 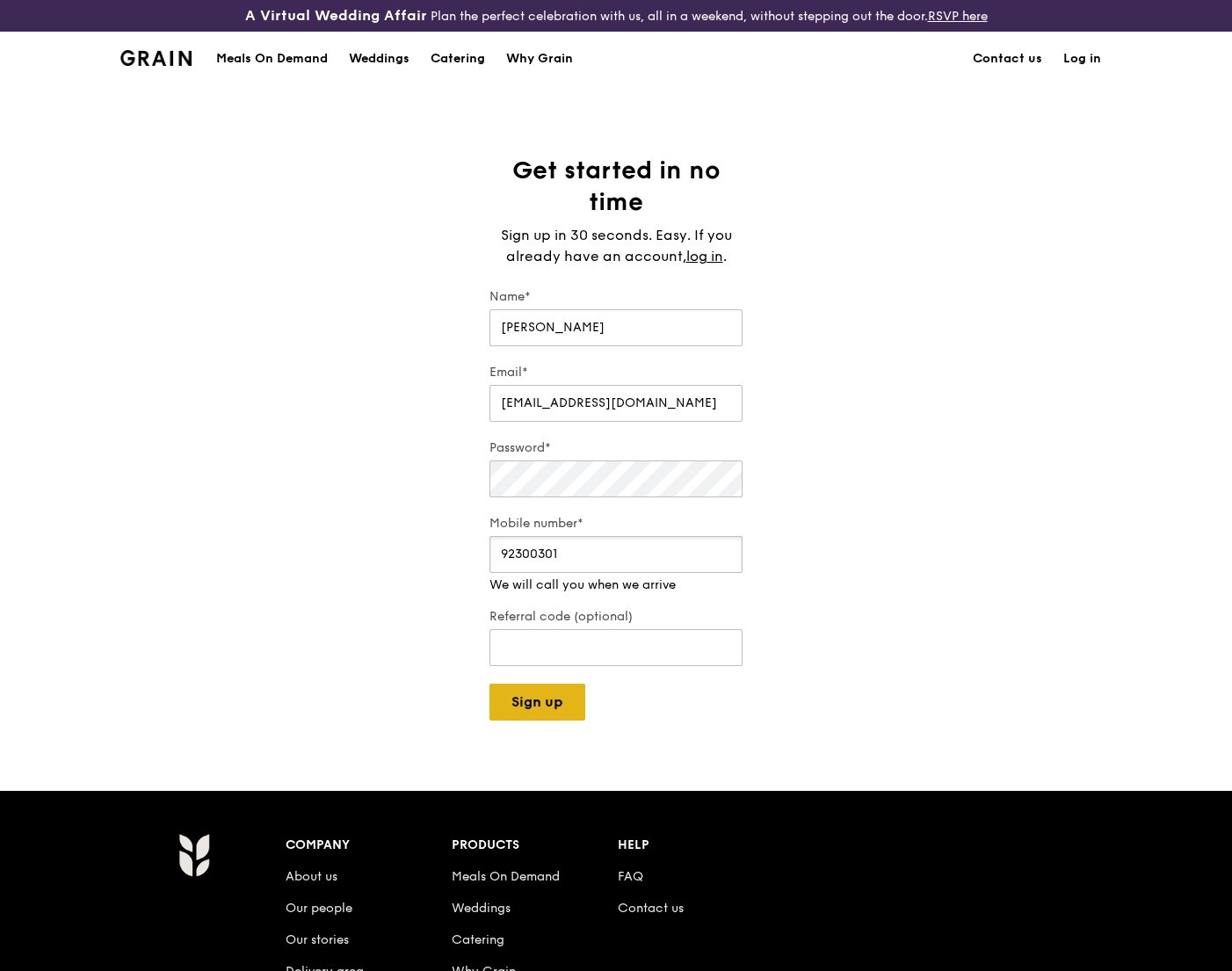 I want to click on h3: A Virtual Wedding Affair, so click(x=336, y=16).